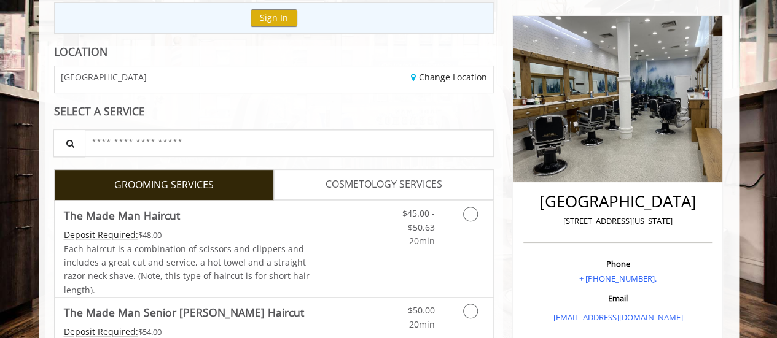  What do you see at coordinates (274, 18) in the screenshot?
I see `button: Sign In` at bounding box center [274, 18].